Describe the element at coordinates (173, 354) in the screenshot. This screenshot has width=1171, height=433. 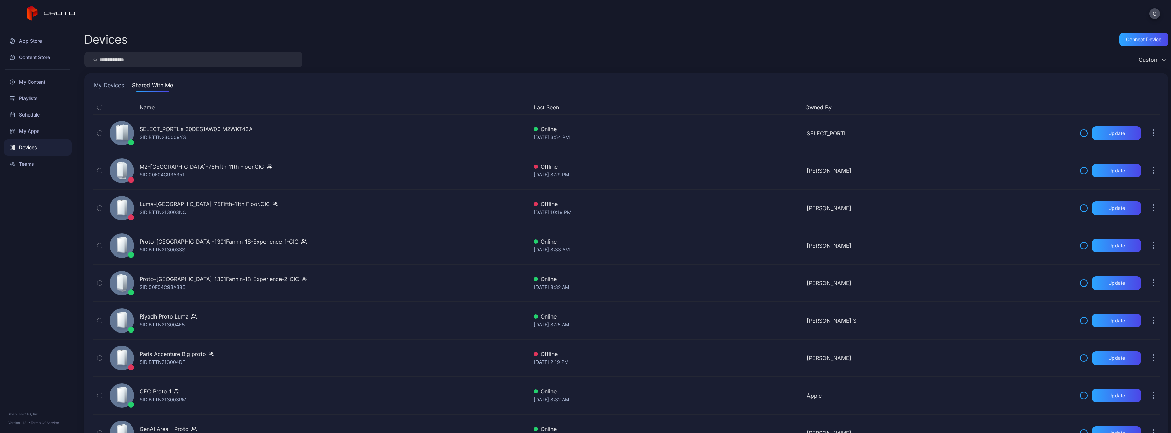
I see `div: Paris Accenture Big proto` at that location.